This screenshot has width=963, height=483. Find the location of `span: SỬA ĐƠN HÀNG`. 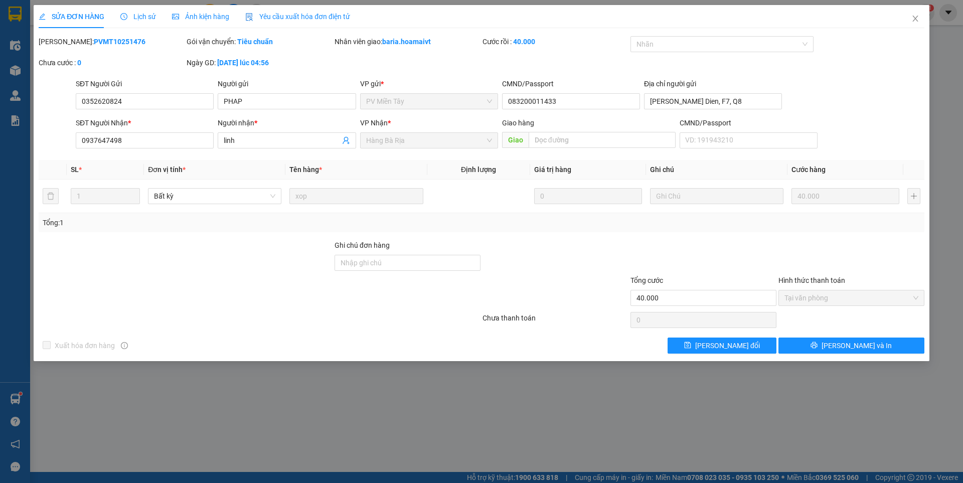

span: SỬA ĐƠN HÀNG is located at coordinates (71, 17).